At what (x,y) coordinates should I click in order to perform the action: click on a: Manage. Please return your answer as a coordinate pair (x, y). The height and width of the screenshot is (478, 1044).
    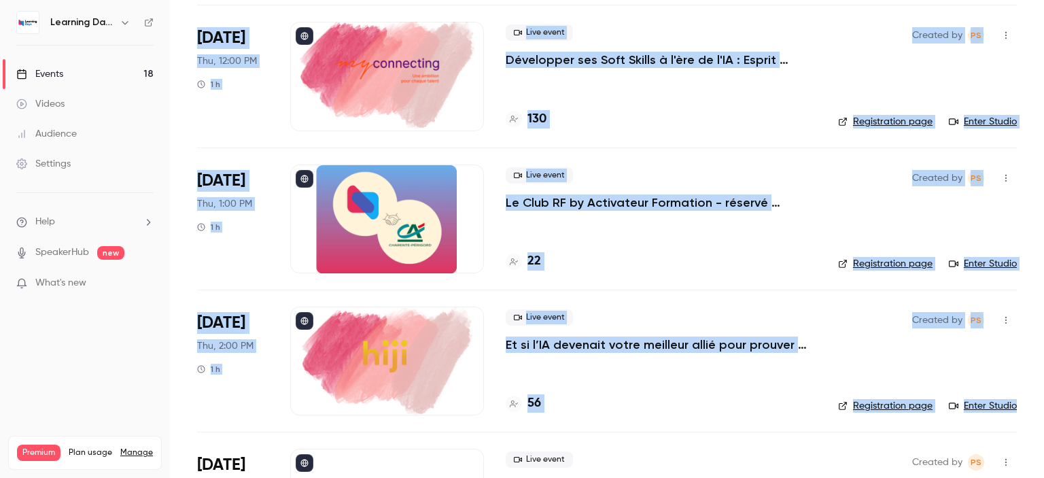
    Looking at the image, I should click on (137, 453).